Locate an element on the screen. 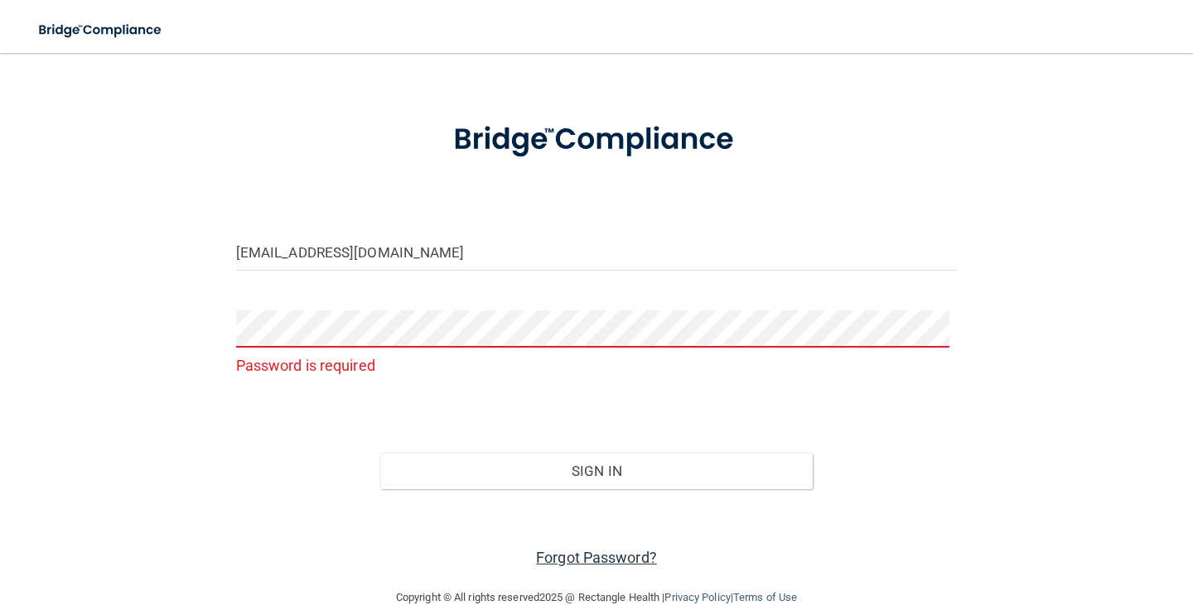  input: Email is located at coordinates (596, 252).